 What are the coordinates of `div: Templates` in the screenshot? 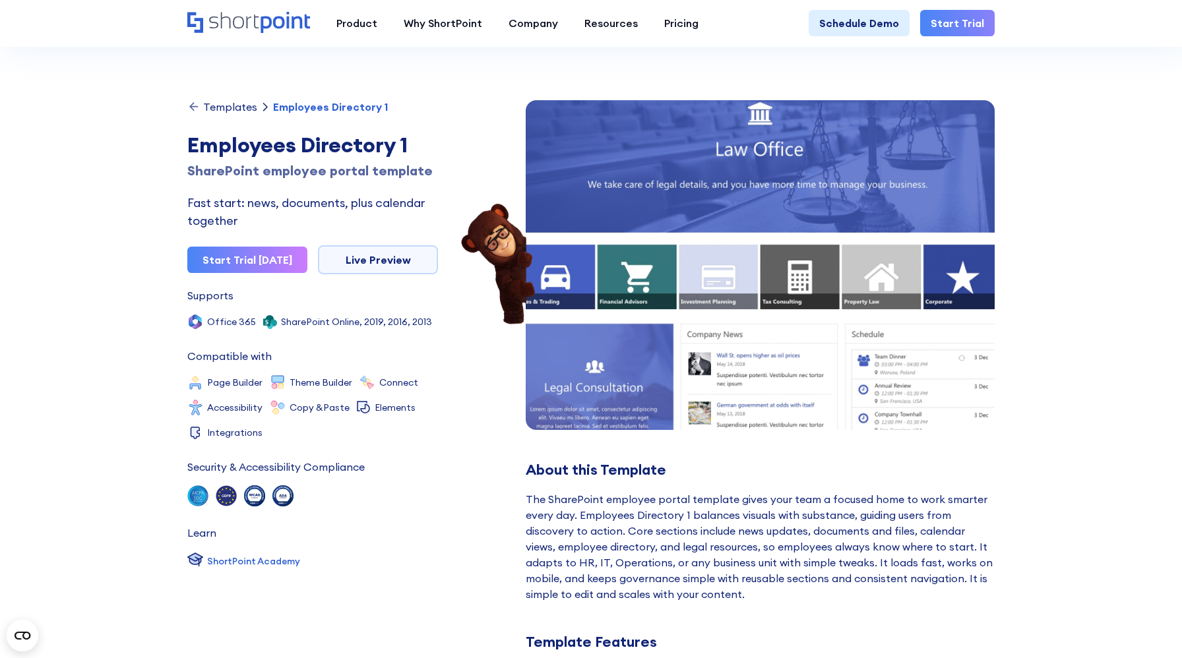 It's located at (230, 107).